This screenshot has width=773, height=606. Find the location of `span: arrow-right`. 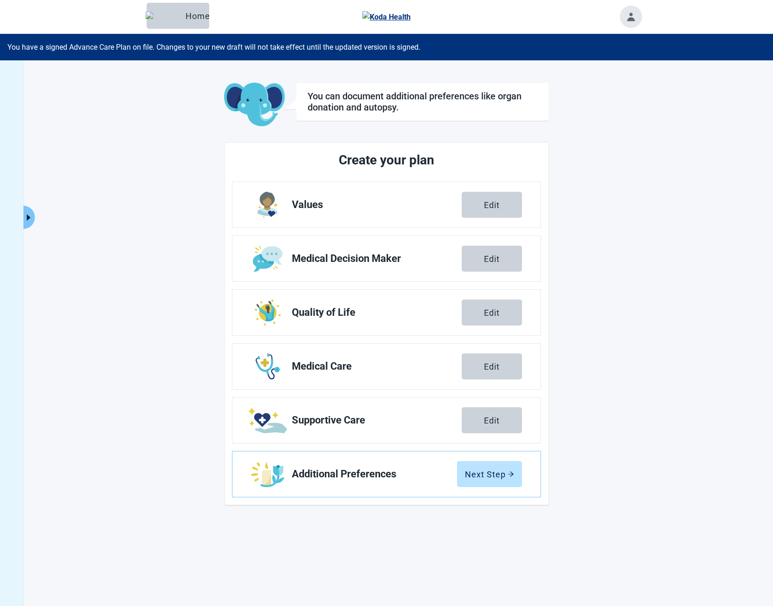

span: arrow-right is located at coordinates (511, 474).